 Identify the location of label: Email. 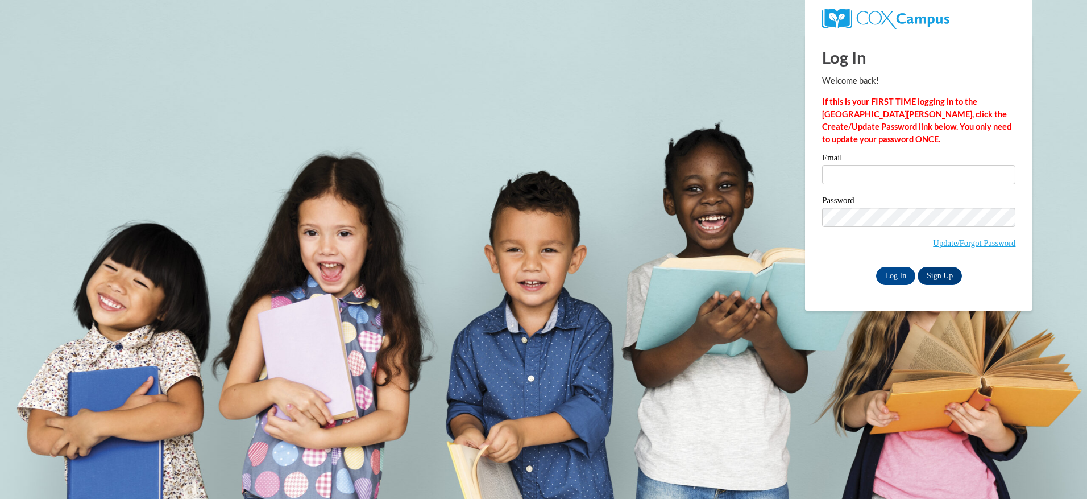
(919, 159).